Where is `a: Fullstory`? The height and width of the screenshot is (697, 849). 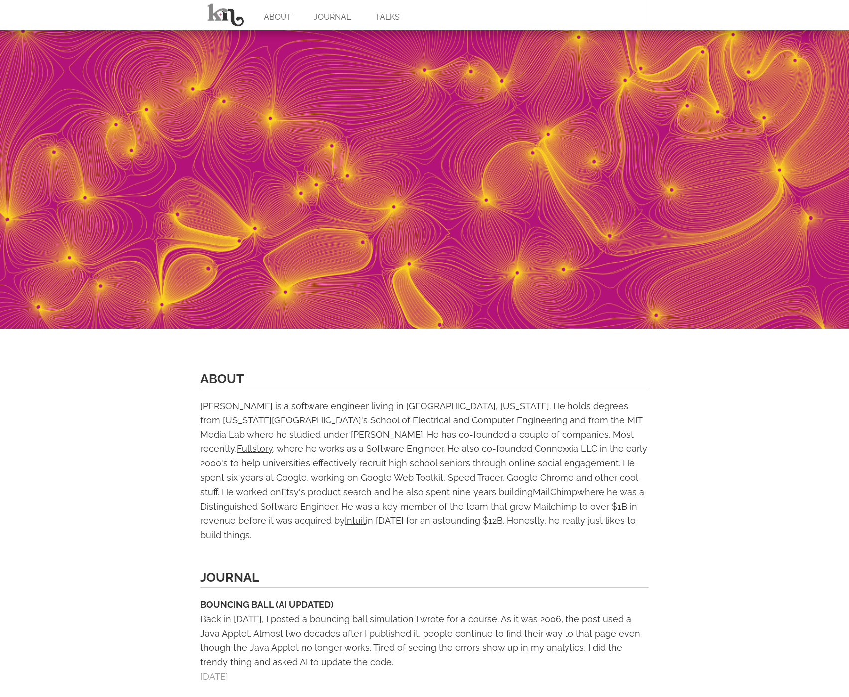
a: Fullstory is located at coordinates (255, 448).